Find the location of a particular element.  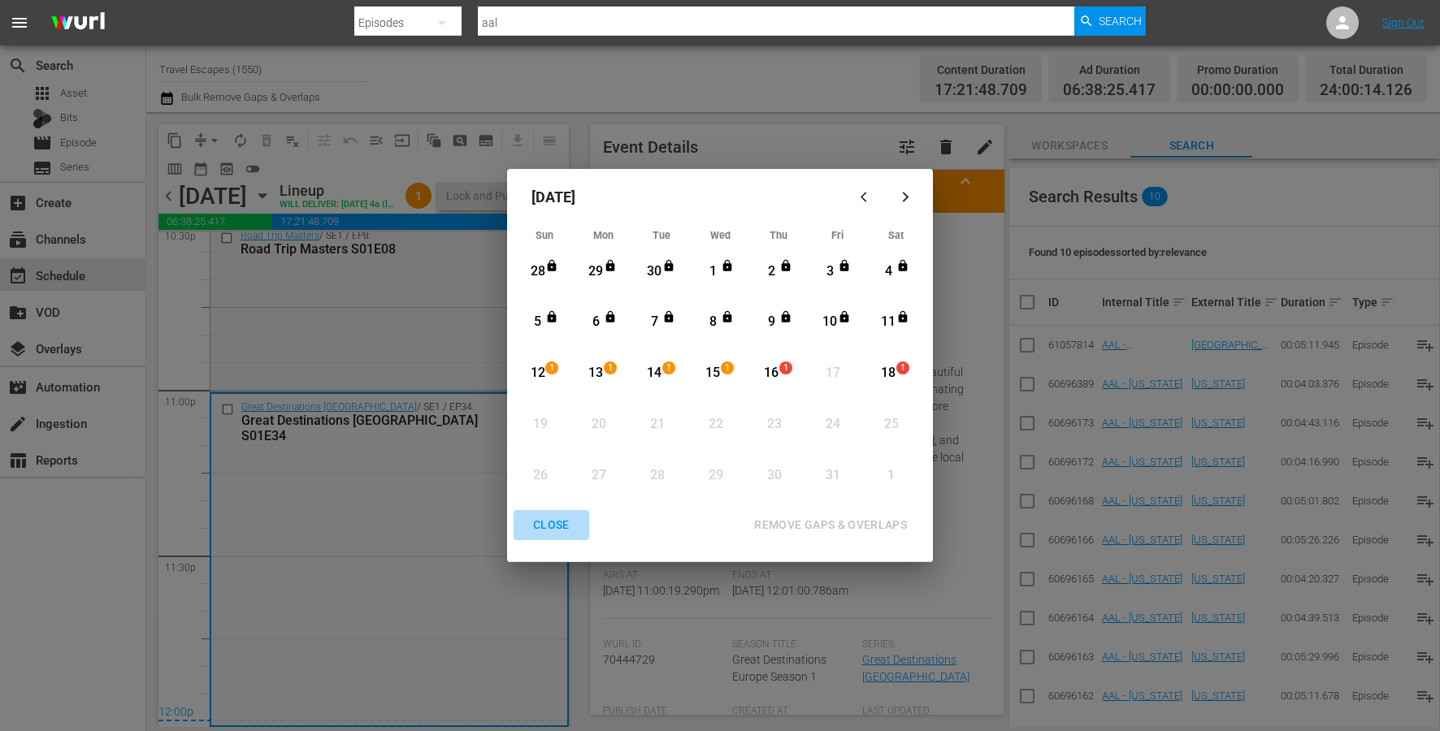

span: menu is located at coordinates (20, 23).